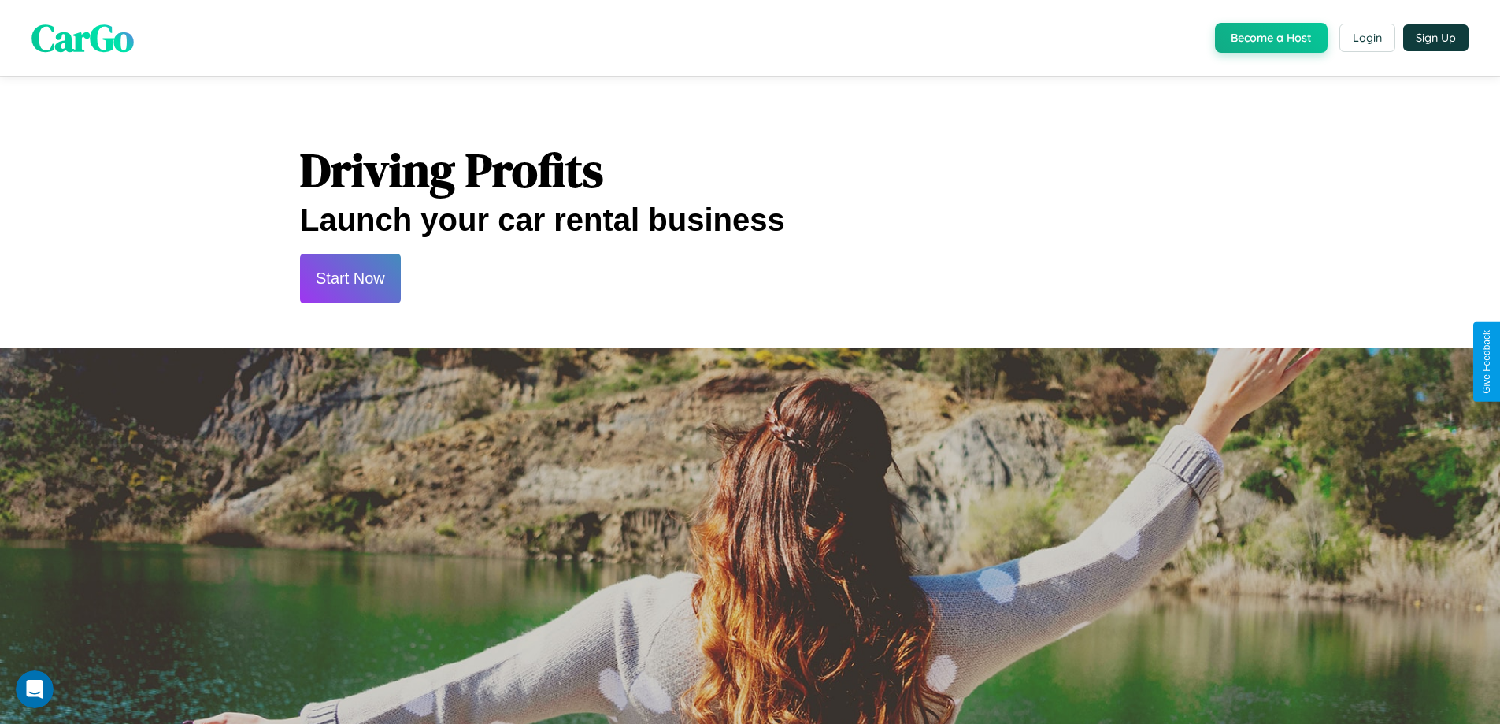 The height and width of the screenshot is (724, 1500). Describe the element at coordinates (1435, 38) in the screenshot. I see `button: Sign Up` at that location.